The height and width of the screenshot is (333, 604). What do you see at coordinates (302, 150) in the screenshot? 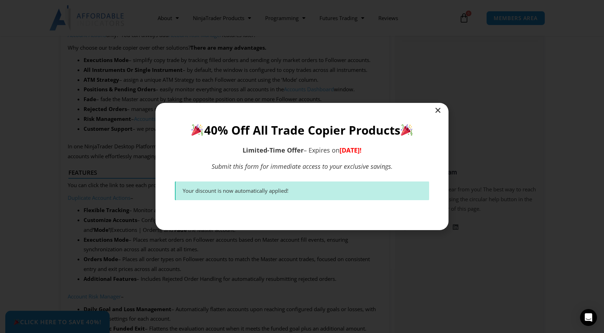
I see `p: – Expires on` at bounding box center [302, 150].